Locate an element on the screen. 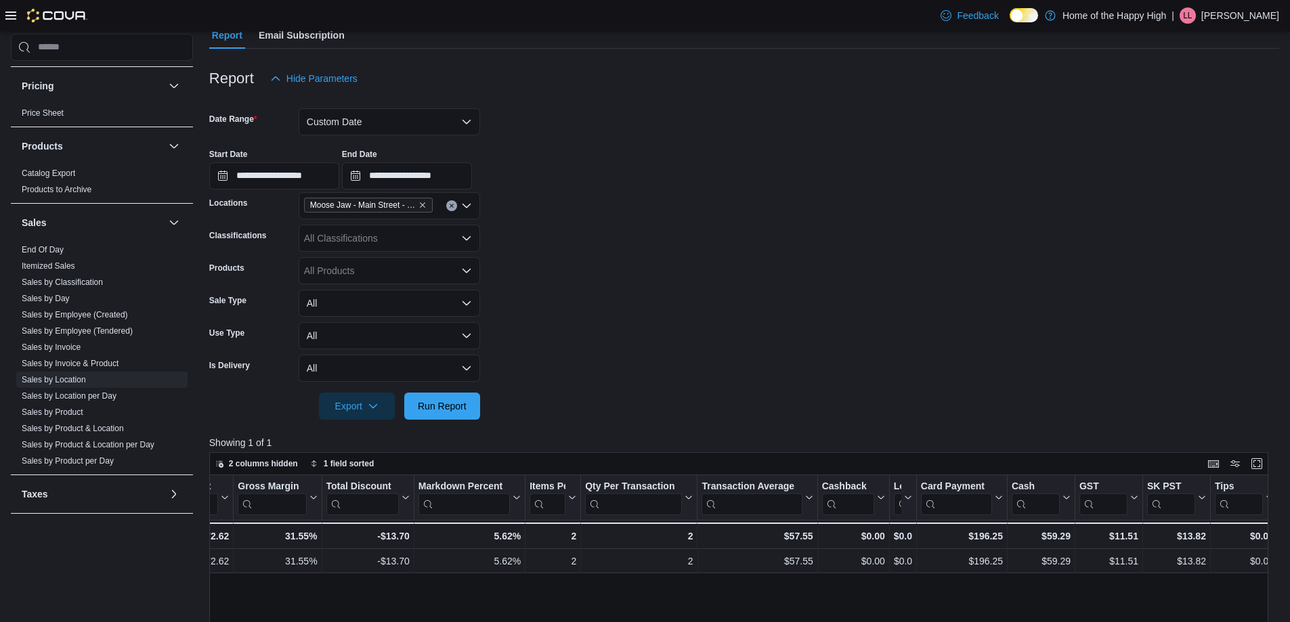 This screenshot has height=622, width=1290. a: Sales by Product is located at coordinates (52, 412).